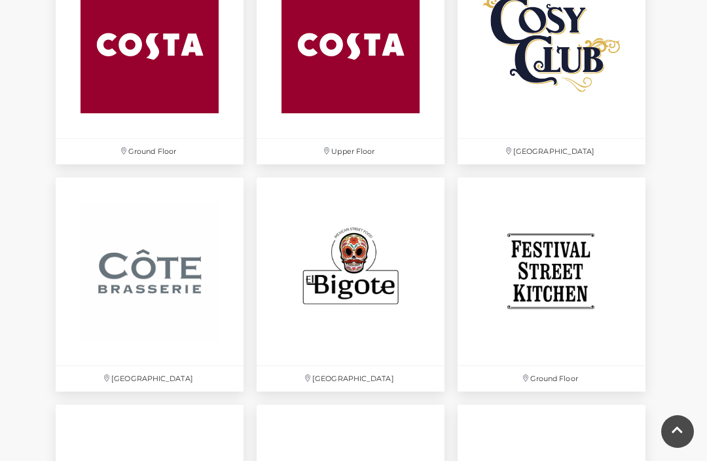 This screenshot has height=461, width=707. I want to click on p: Upper Floor, so click(350, 151).